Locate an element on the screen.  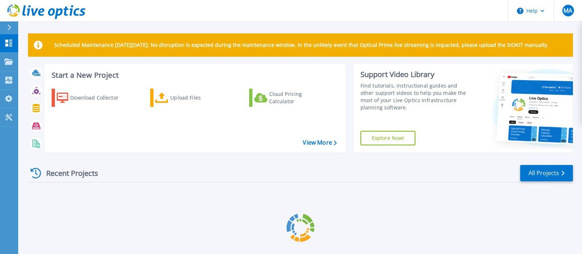
a: Cloud Pricing Calculator is located at coordinates (289, 98).